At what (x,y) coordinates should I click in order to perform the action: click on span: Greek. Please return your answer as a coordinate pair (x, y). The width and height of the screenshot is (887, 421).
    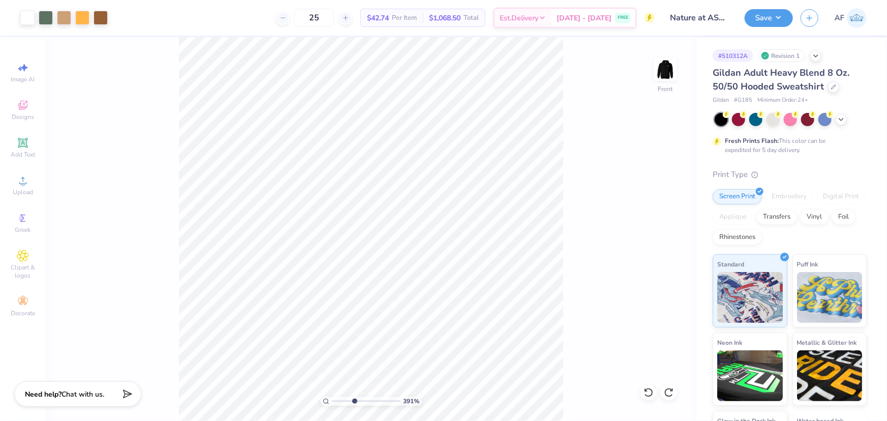
    Looking at the image, I should click on (23, 230).